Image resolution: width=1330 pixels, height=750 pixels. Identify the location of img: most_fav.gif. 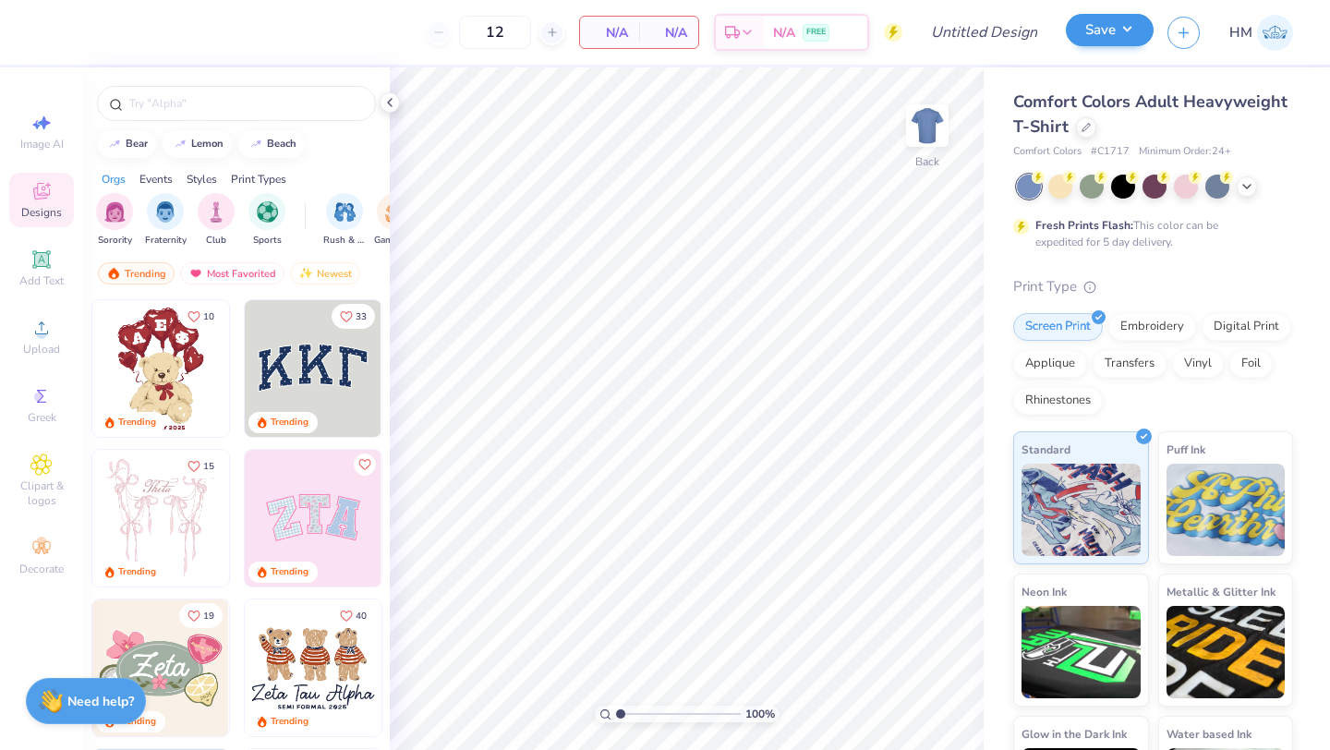
(196, 273).